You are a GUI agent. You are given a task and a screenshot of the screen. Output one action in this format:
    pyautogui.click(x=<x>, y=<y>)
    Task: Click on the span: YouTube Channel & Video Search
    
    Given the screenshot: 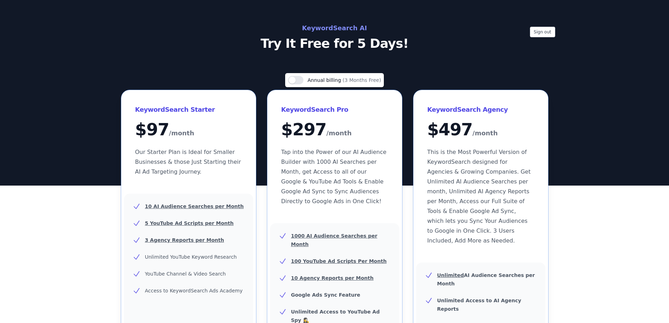 What is the action you would take?
    pyautogui.click(x=185, y=273)
    